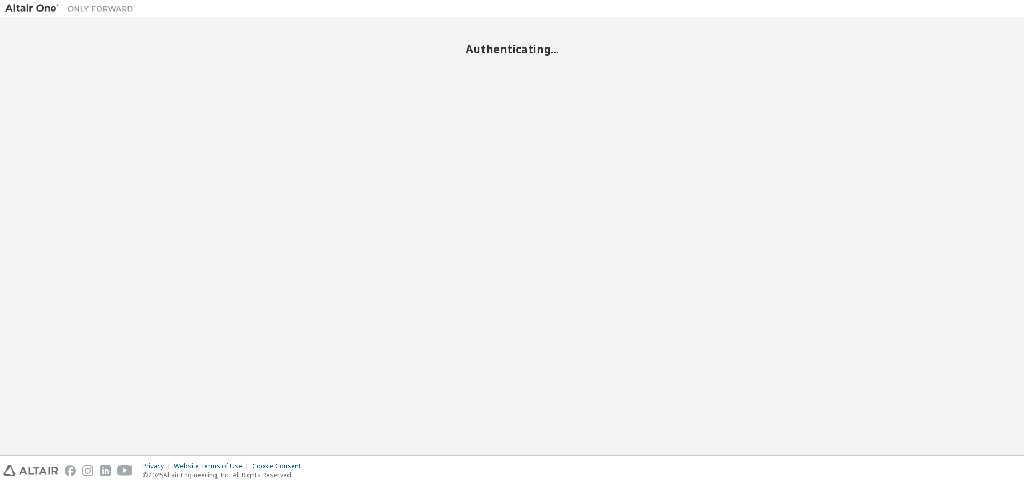 This screenshot has height=486, width=1024. What do you see at coordinates (105, 470) in the screenshot?
I see `img: linkedin.svg` at bounding box center [105, 470].